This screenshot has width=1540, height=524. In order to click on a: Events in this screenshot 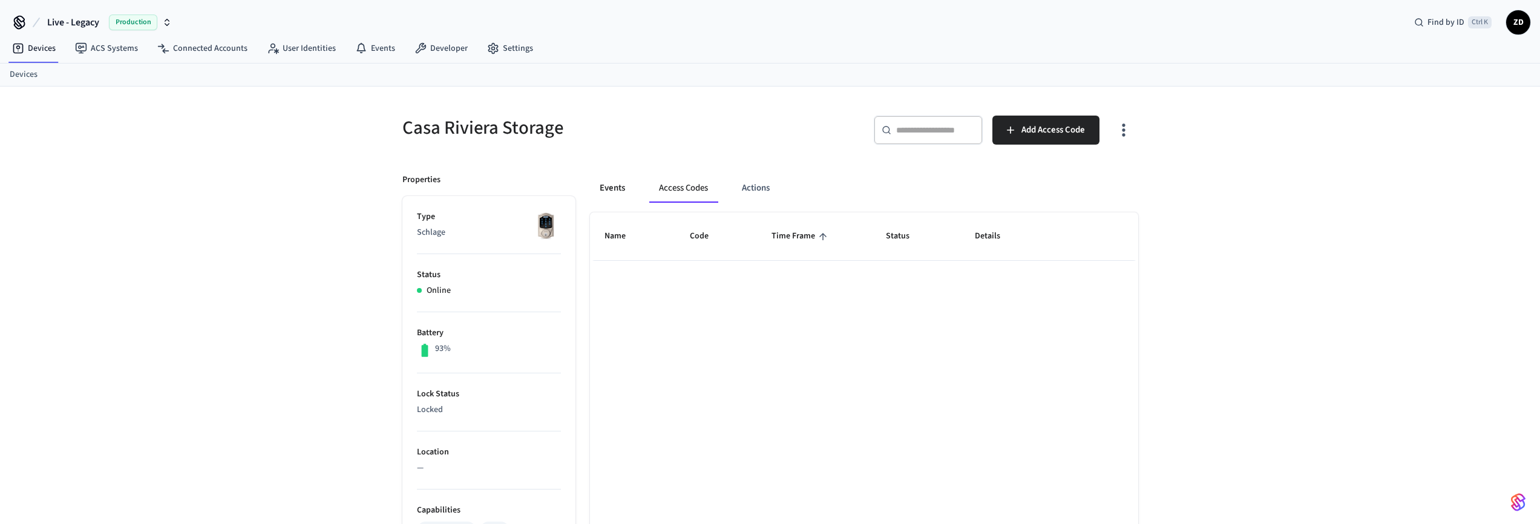, I will do `click(375, 48)`.